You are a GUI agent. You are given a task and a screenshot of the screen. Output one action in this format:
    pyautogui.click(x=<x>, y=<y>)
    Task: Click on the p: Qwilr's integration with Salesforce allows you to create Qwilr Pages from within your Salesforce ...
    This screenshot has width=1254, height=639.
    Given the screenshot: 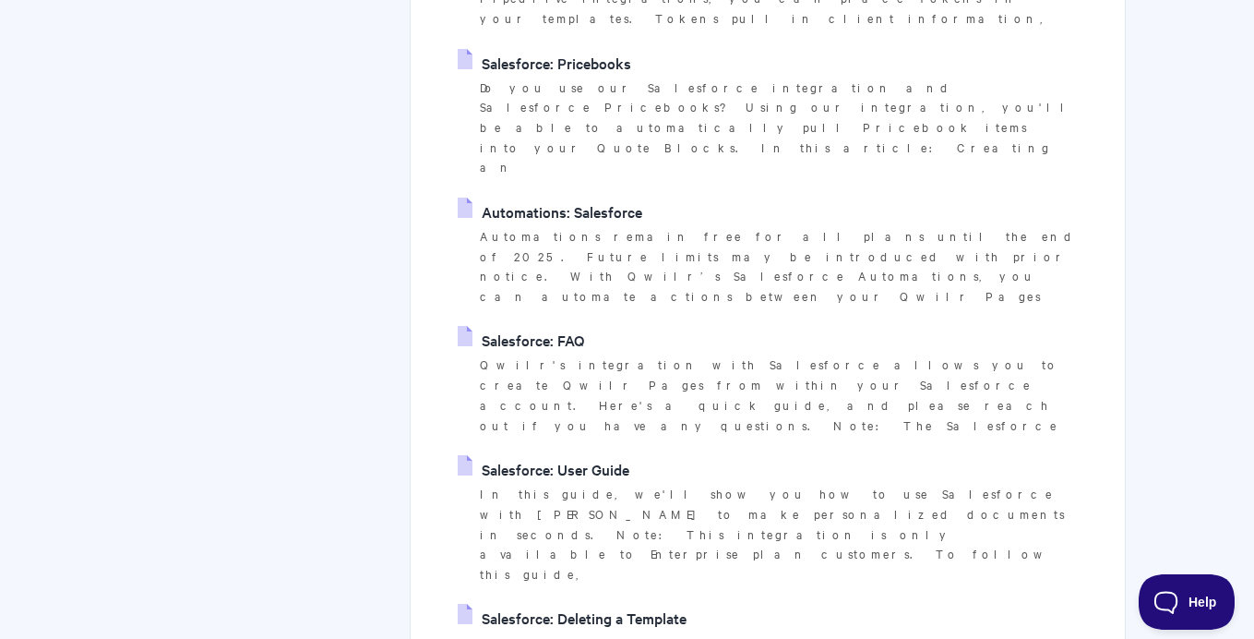 What is the action you would take?
    pyautogui.click(x=779, y=394)
    